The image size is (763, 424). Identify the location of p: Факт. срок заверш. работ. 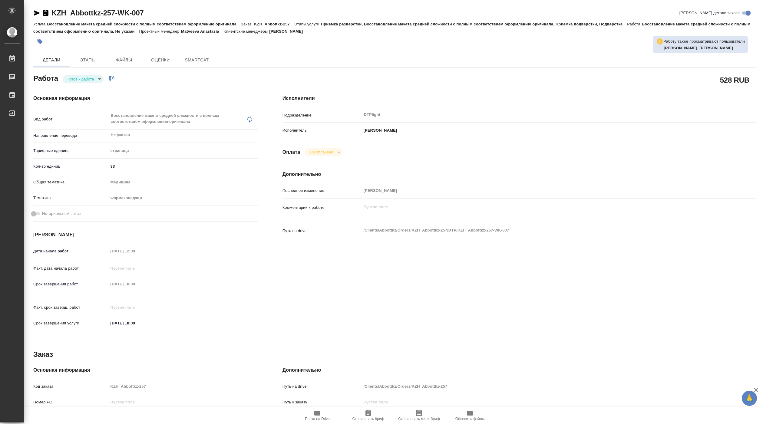
(71, 308).